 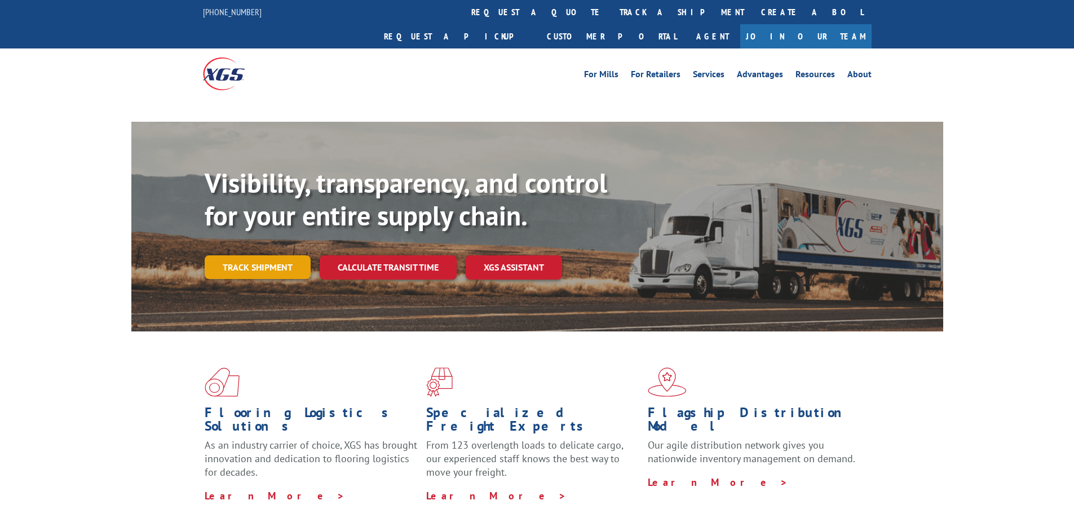 What do you see at coordinates (533, 463) in the screenshot?
I see `p: From 123 overlength loads to delicate cargo, our experienced staff knows the best way to move you...` at bounding box center [533, 463].